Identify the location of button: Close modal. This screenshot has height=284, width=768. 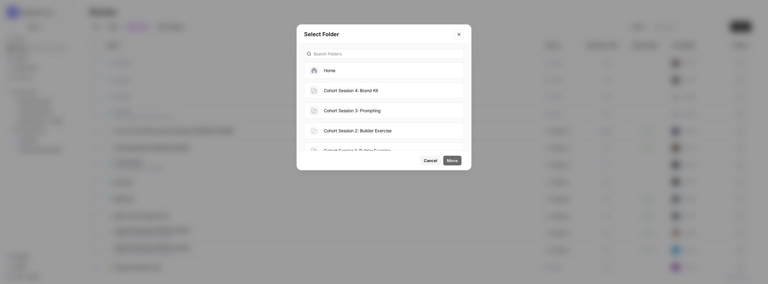
(459, 34).